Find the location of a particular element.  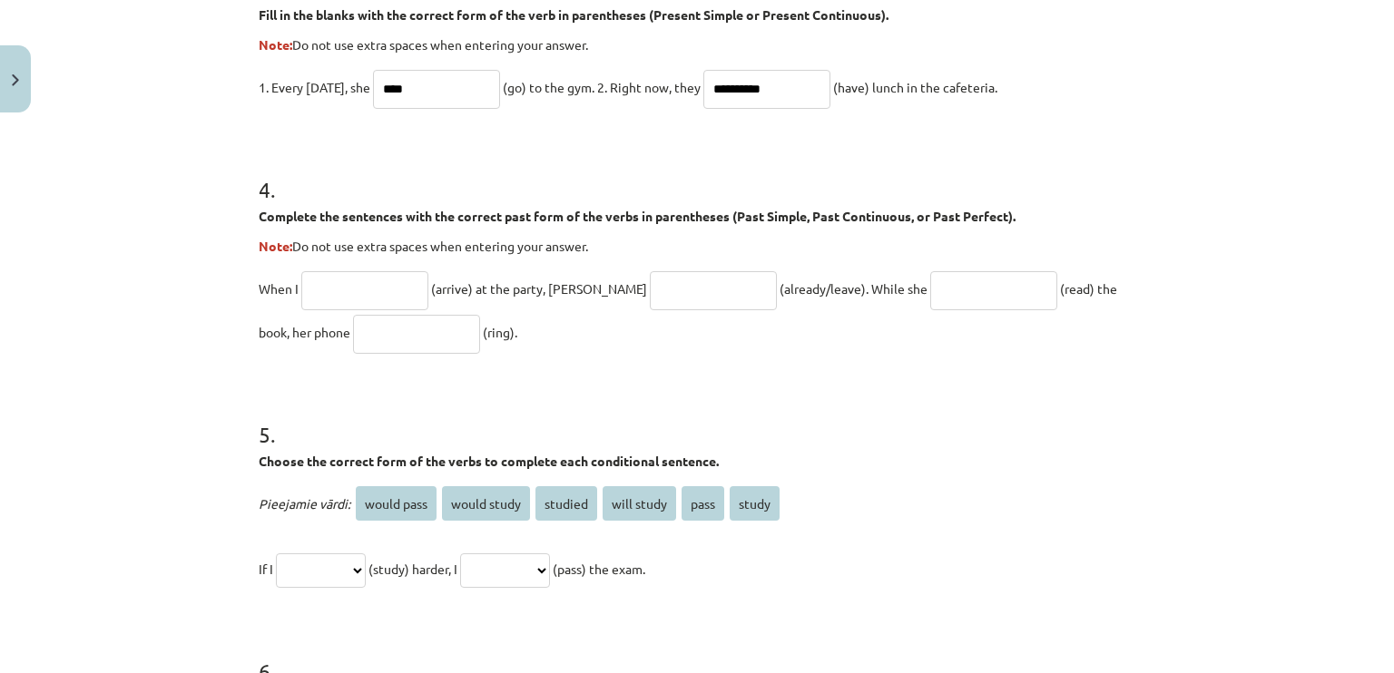

span: pass is located at coordinates (702, 504).